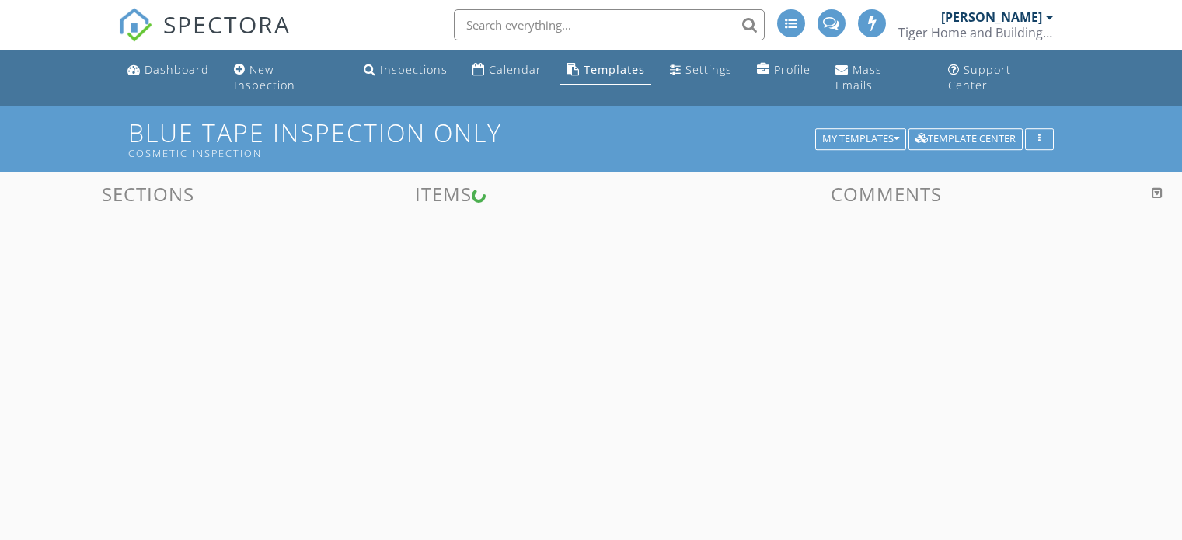  I want to click on div: My Templates, so click(860, 139).